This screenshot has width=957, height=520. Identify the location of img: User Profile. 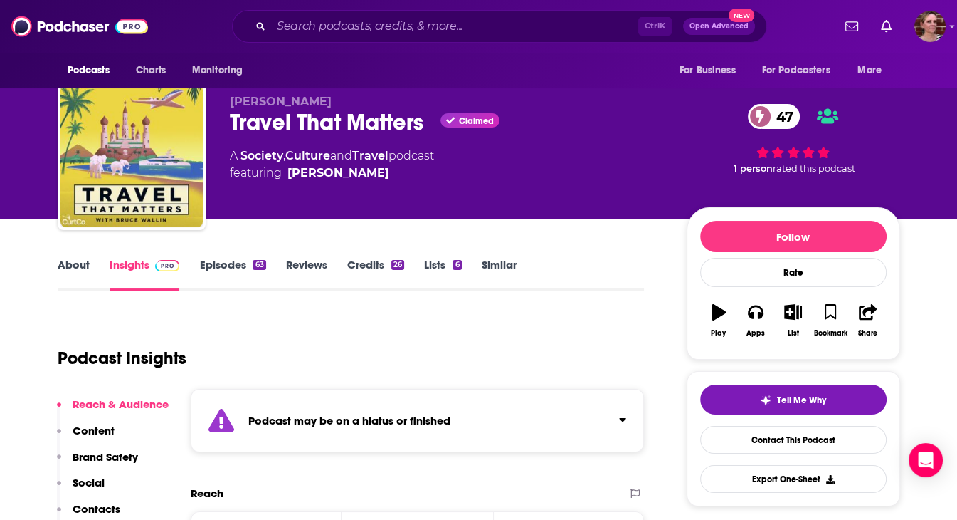
(930, 26).